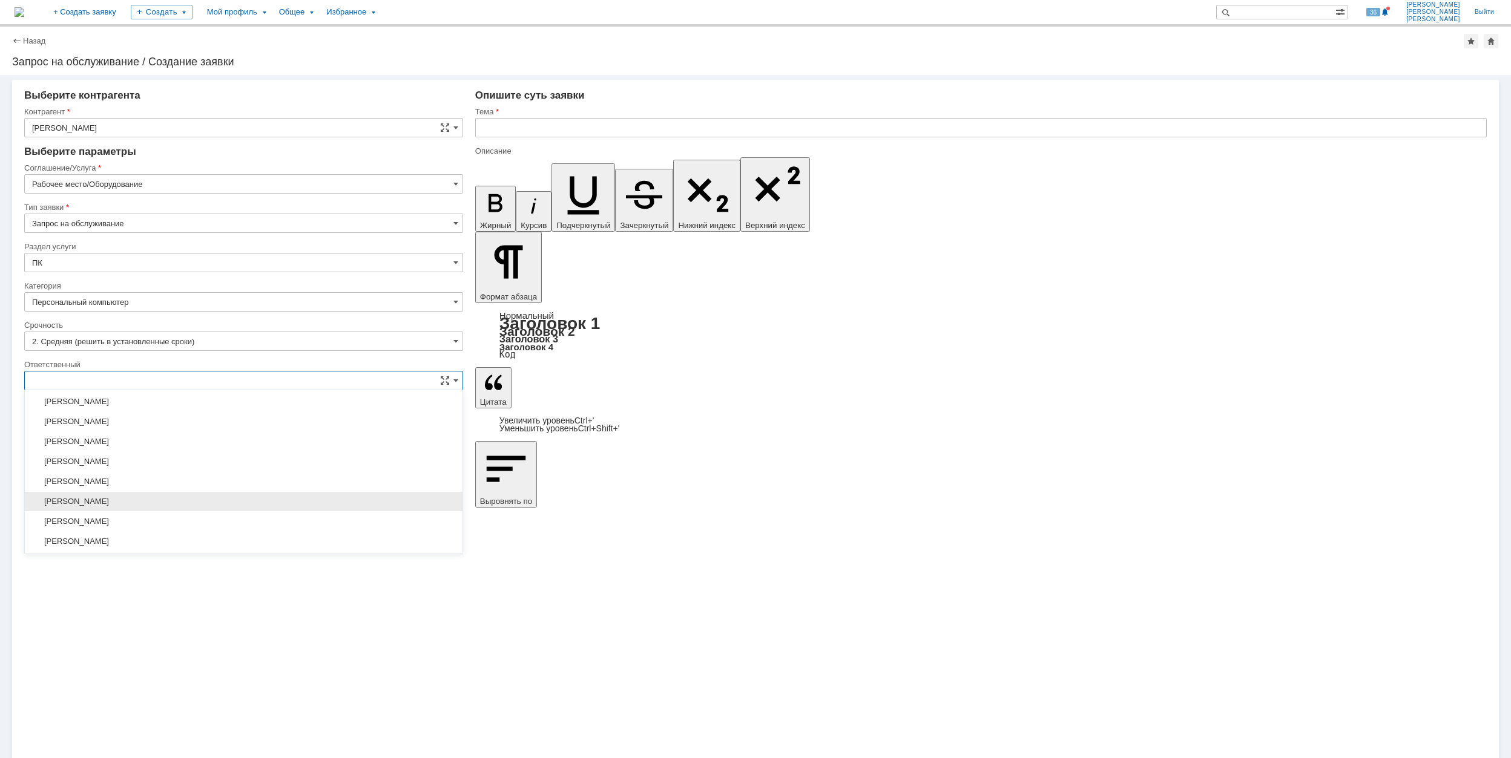 The image size is (1511, 758). Describe the element at coordinates (80, 151) in the screenshot. I see `span: Выберите параметры` at that location.